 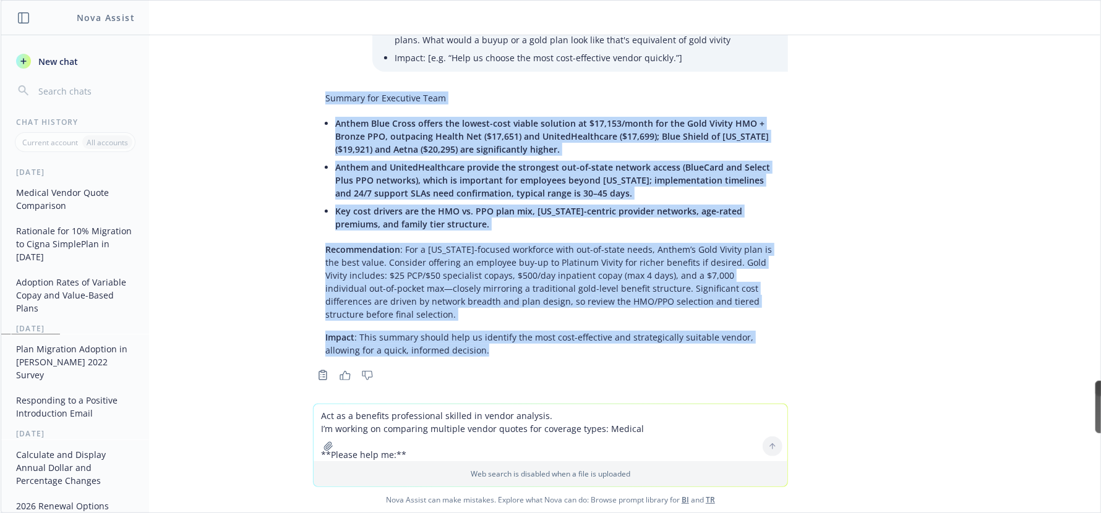 I want to click on p: Web search is disabled when a file is uploaded, so click(x=550, y=474).